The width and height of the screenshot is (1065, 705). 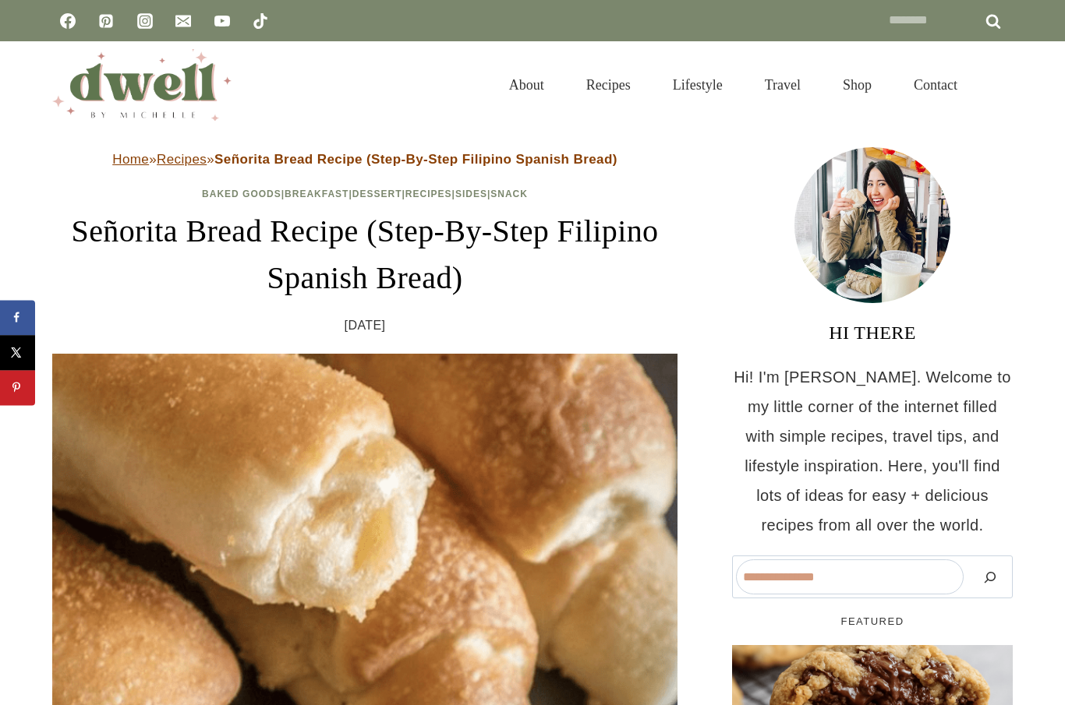 I want to click on a: YouTube, so click(x=222, y=21).